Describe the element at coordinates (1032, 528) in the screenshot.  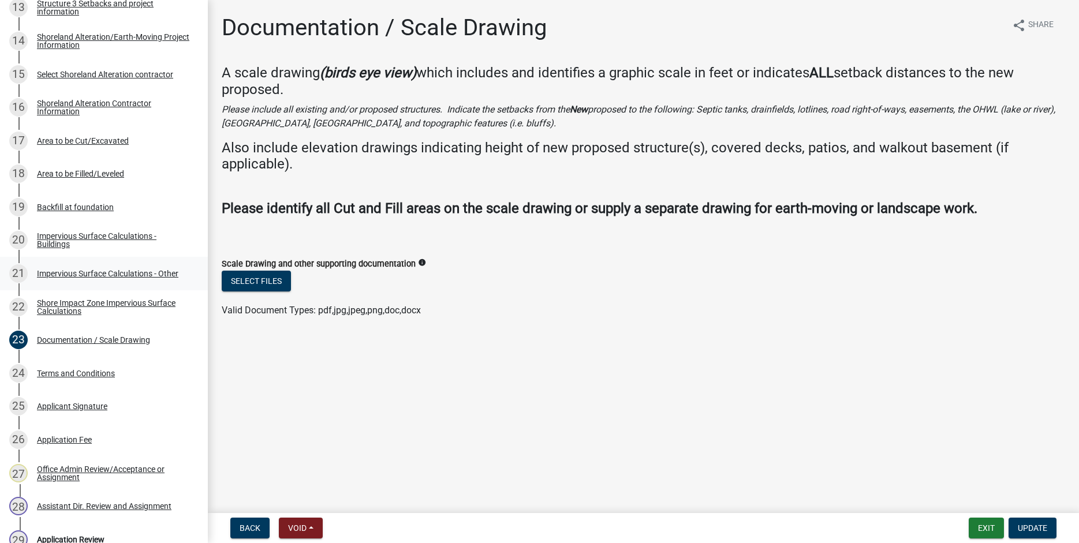
I see `button: Update` at that location.